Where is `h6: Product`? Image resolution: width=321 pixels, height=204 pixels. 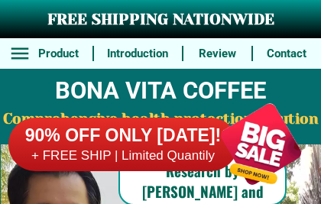
h6: Product is located at coordinates (59, 54).